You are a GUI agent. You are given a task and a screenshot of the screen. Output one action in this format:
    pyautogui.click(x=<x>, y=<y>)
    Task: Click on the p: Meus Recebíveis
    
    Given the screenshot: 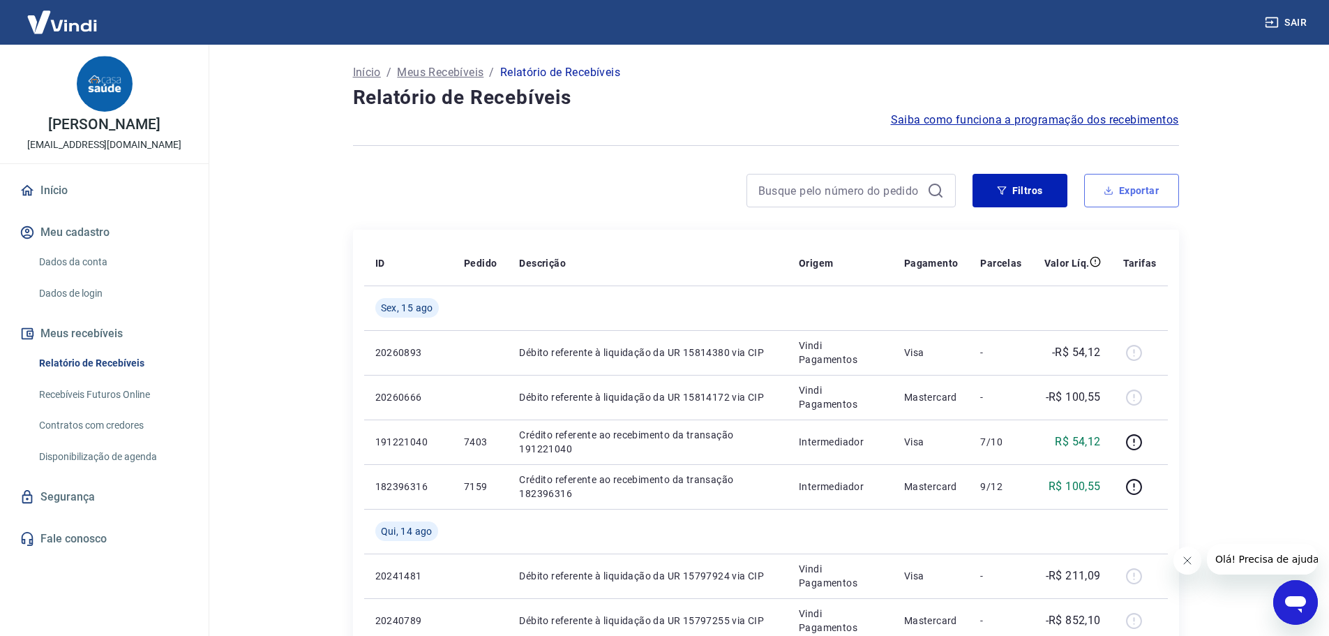 What is the action you would take?
    pyautogui.click(x=440, y=73)
    